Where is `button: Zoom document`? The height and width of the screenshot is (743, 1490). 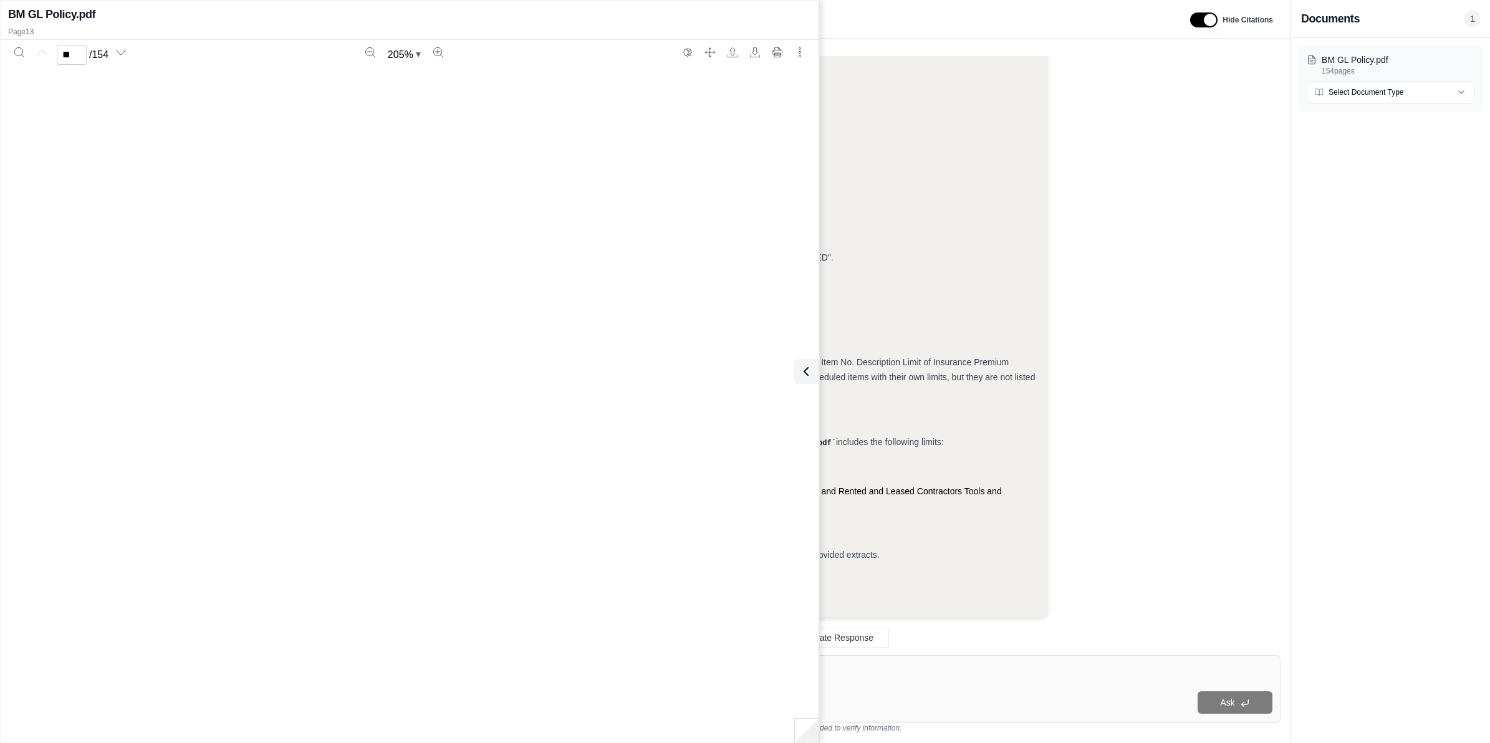
button: Zoom document is located at coordinates (404, 55).